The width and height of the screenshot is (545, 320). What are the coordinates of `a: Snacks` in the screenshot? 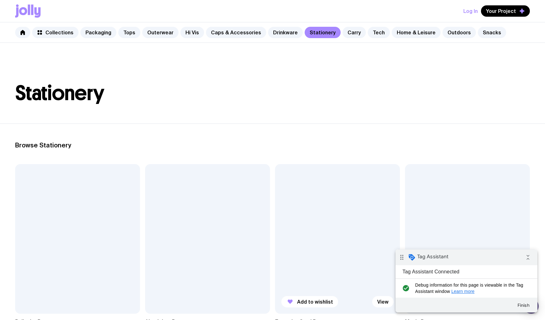 It's located at (492, 32).